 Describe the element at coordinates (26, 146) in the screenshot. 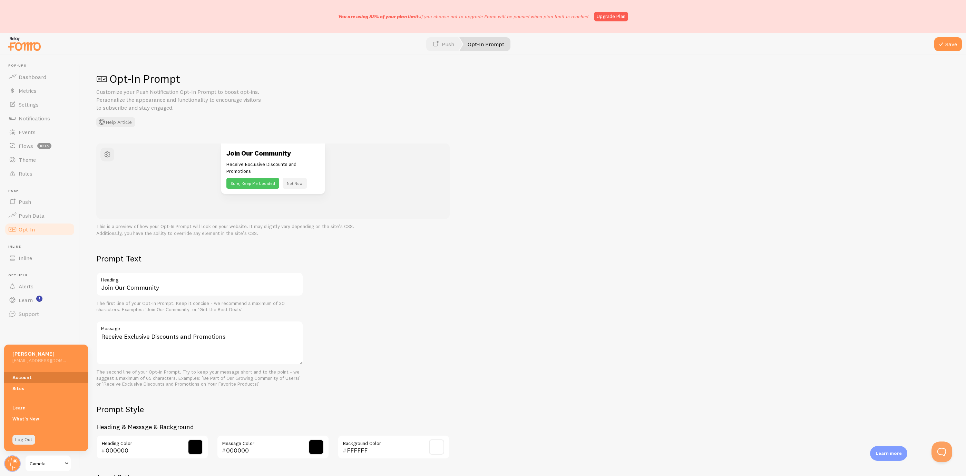

I see `span: Flows` at that location.